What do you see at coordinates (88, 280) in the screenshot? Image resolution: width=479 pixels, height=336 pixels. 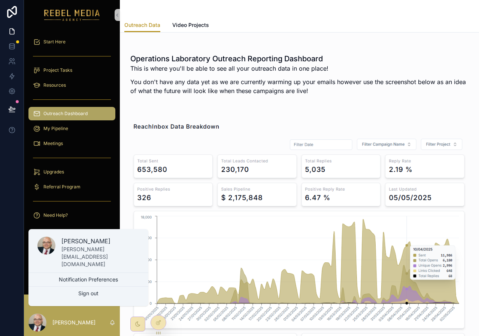 I see `button: Notification Preferences` at bounding box center [88, 280].